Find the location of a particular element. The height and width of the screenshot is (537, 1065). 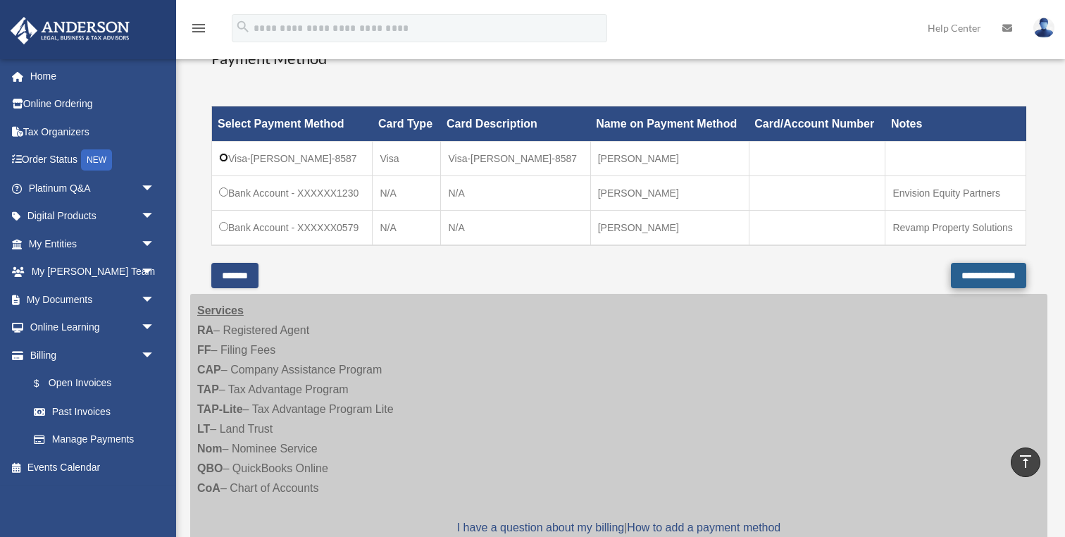

a: Tax Organizers is located at coordinates (93, 132).